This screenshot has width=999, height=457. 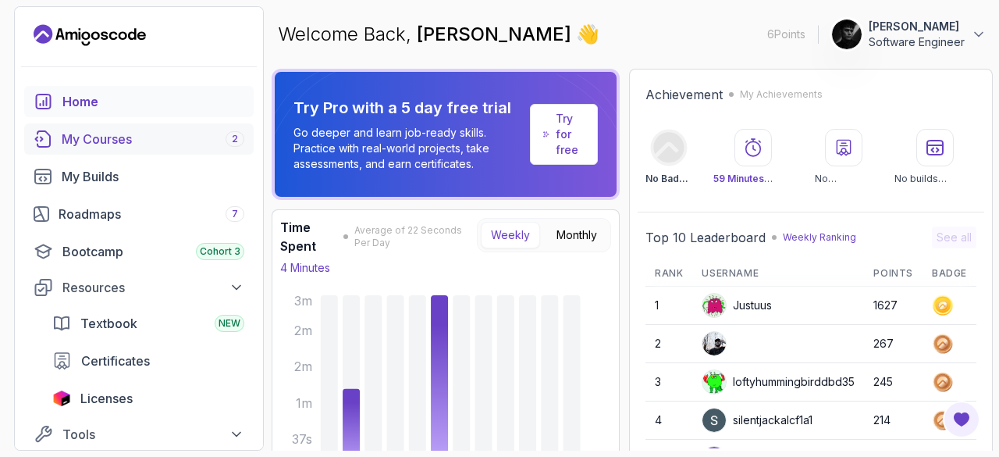 I want to click on th: Rank, so click(x=669, y=273).